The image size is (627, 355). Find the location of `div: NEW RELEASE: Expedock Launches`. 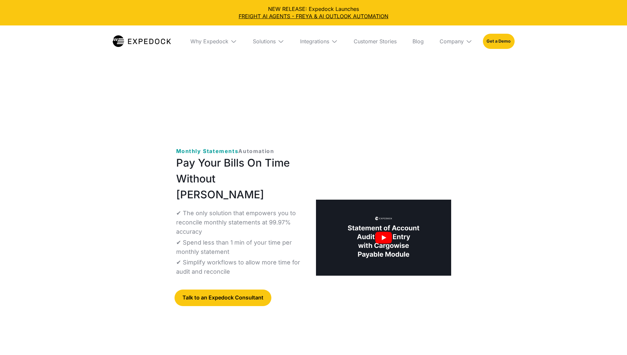

div: NEW RELEASE: Expedock Launches is located at coordinates (314, 13).